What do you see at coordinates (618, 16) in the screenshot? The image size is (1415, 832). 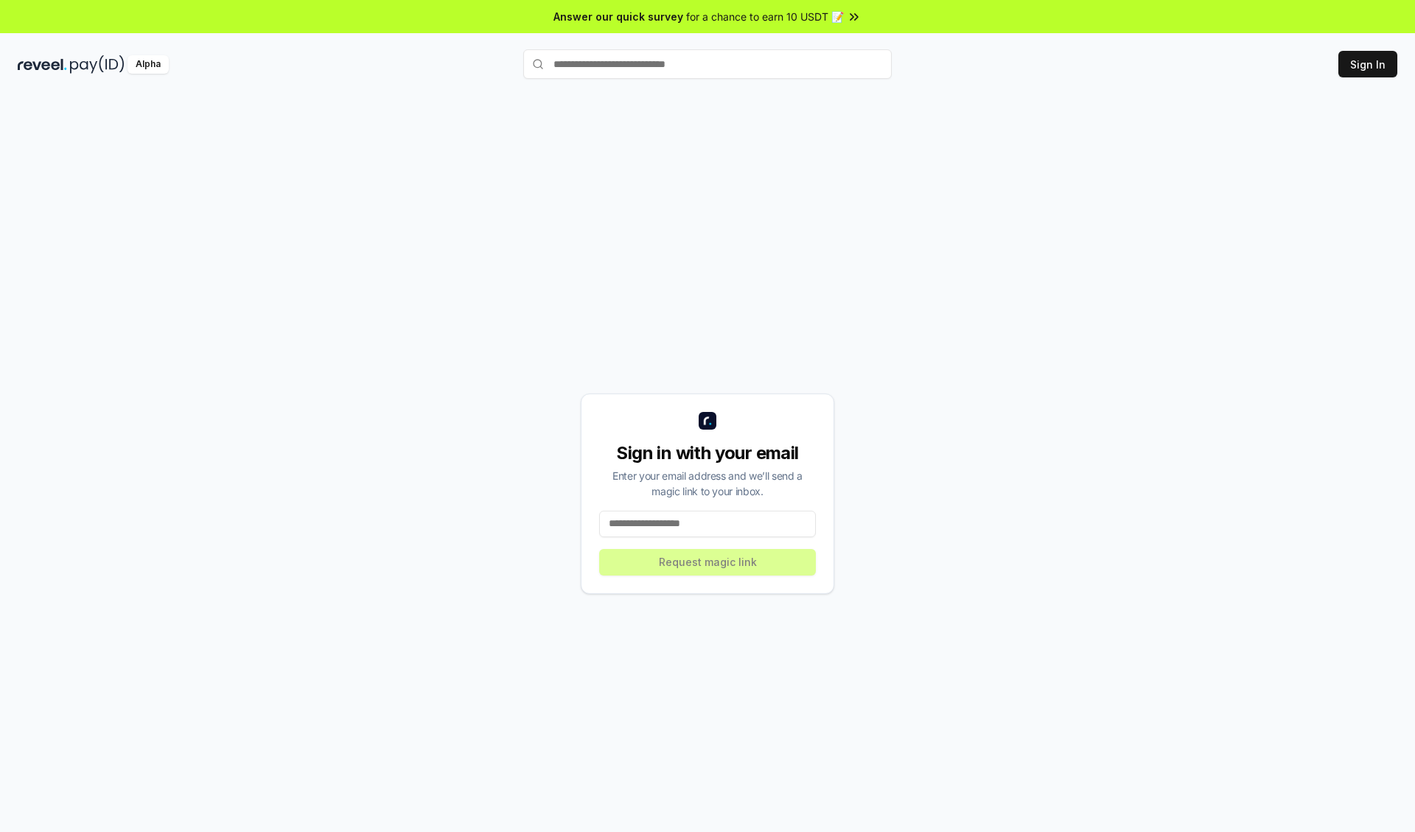 I see `span: Answer our quick survey` at bounding box center [618, 16].